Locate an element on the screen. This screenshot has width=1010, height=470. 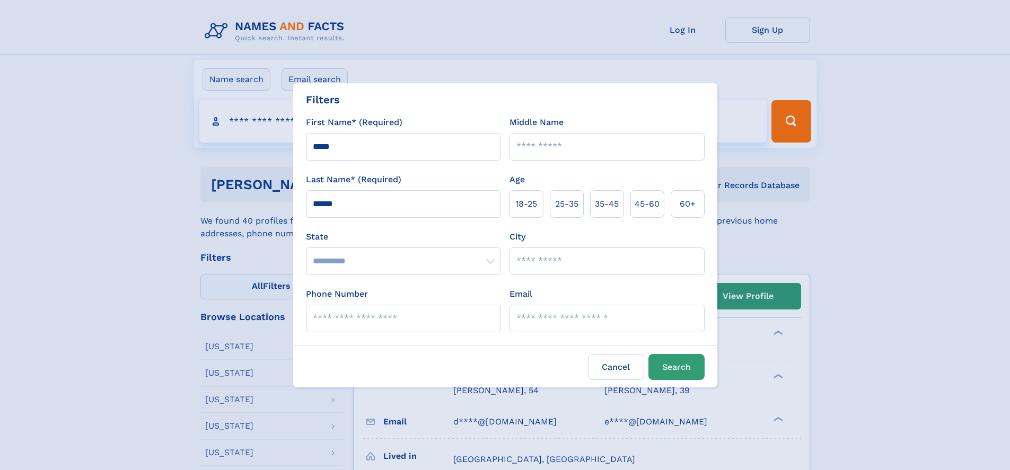
span: 35‑45 is located at coordinates (606, 204).